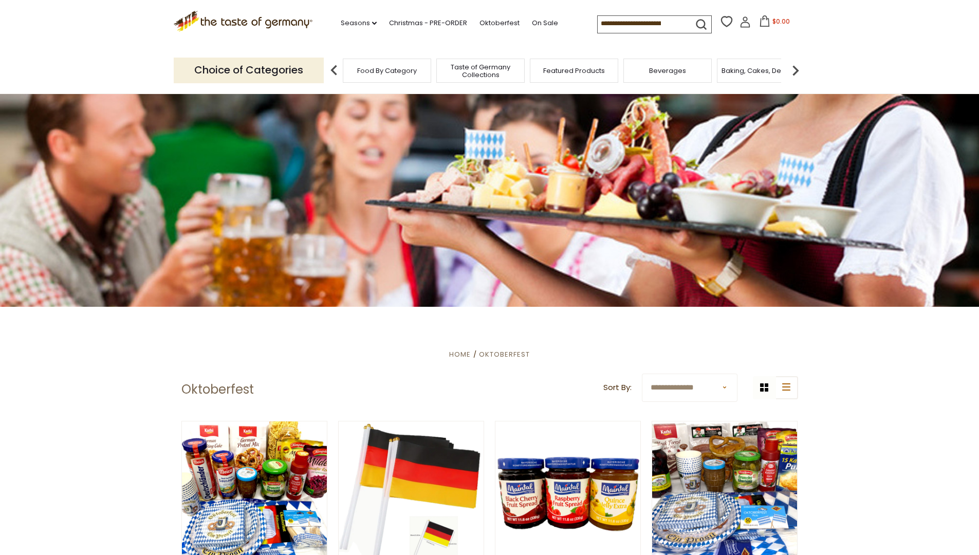  What do you see at coordinates (775, 23) in the screenshot?
I see `button: $0.00` at bounding box center [775, 23].